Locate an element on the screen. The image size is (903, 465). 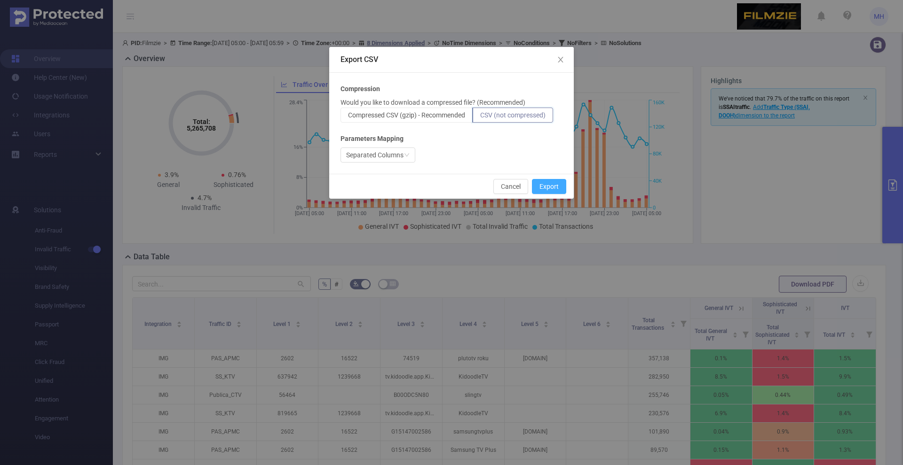
b: Parameters Mapping is located at coordinates (372, 139).